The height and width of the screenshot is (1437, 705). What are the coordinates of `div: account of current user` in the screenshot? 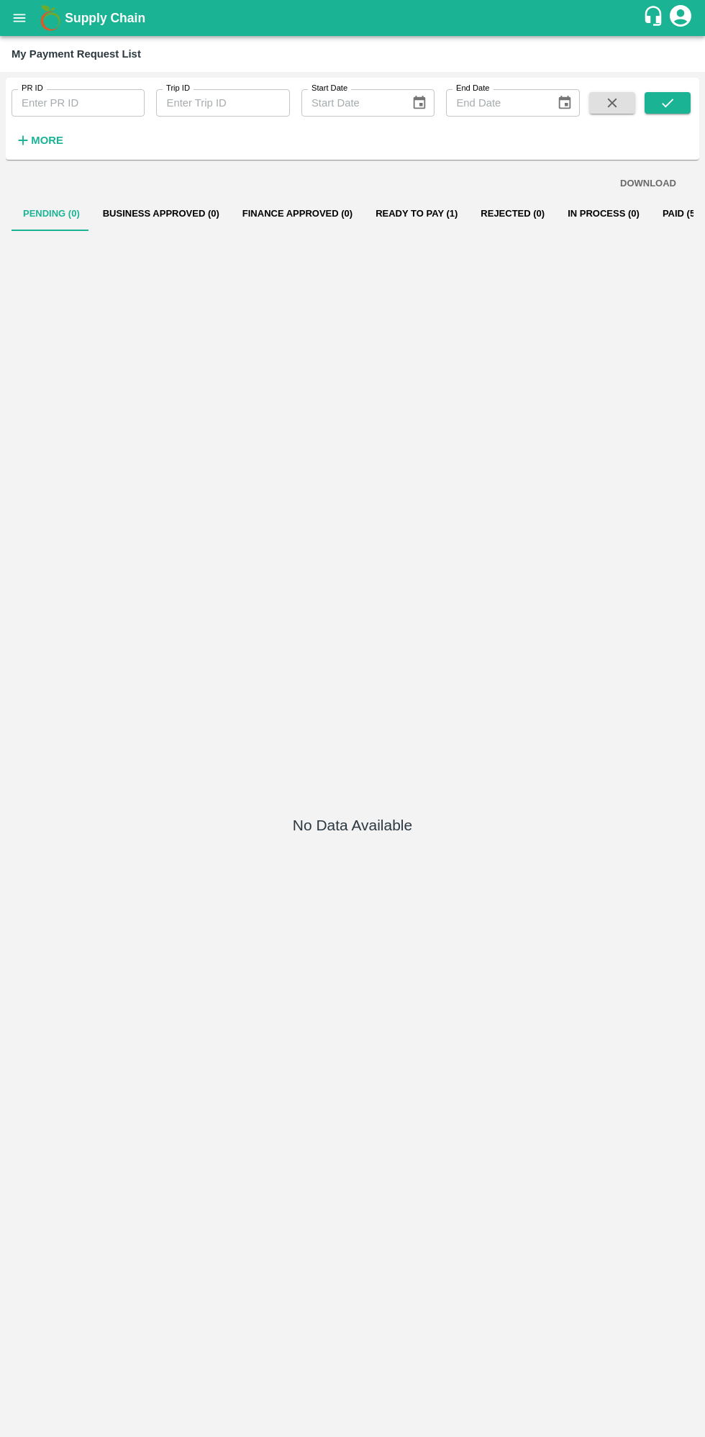 It's located at (681, 18).